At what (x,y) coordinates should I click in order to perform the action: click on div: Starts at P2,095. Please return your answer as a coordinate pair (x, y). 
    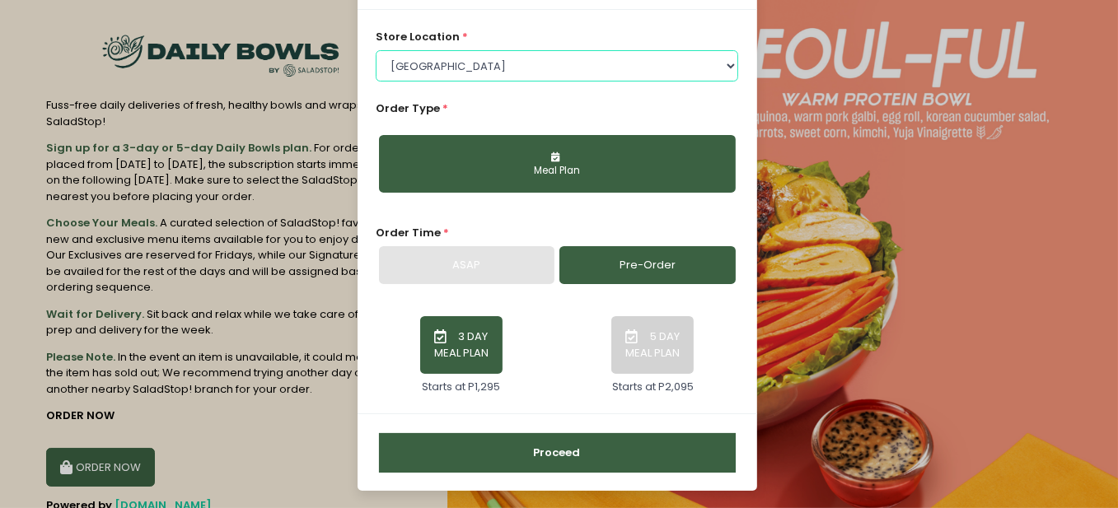
    Looking at the image, I should click on (652, 387).